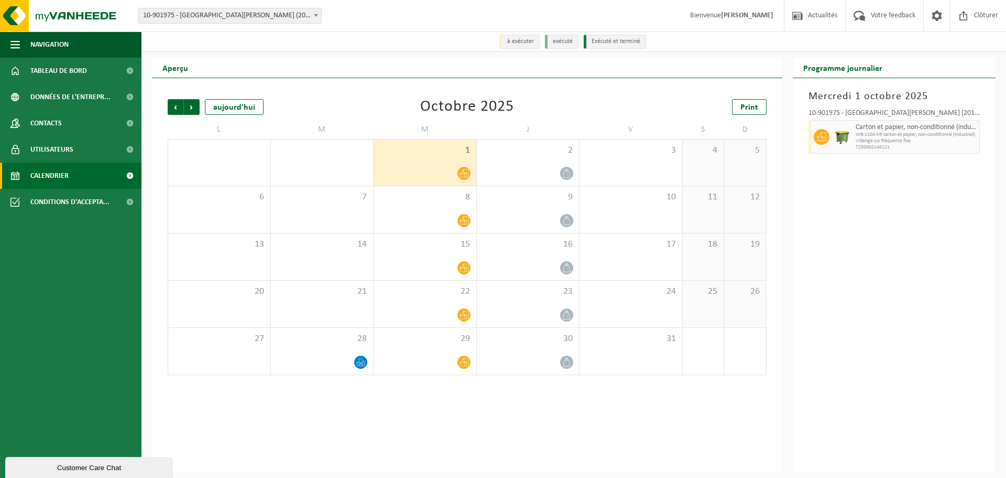  I want to click on span: Données de l'entrepr..., so click(70, 97).